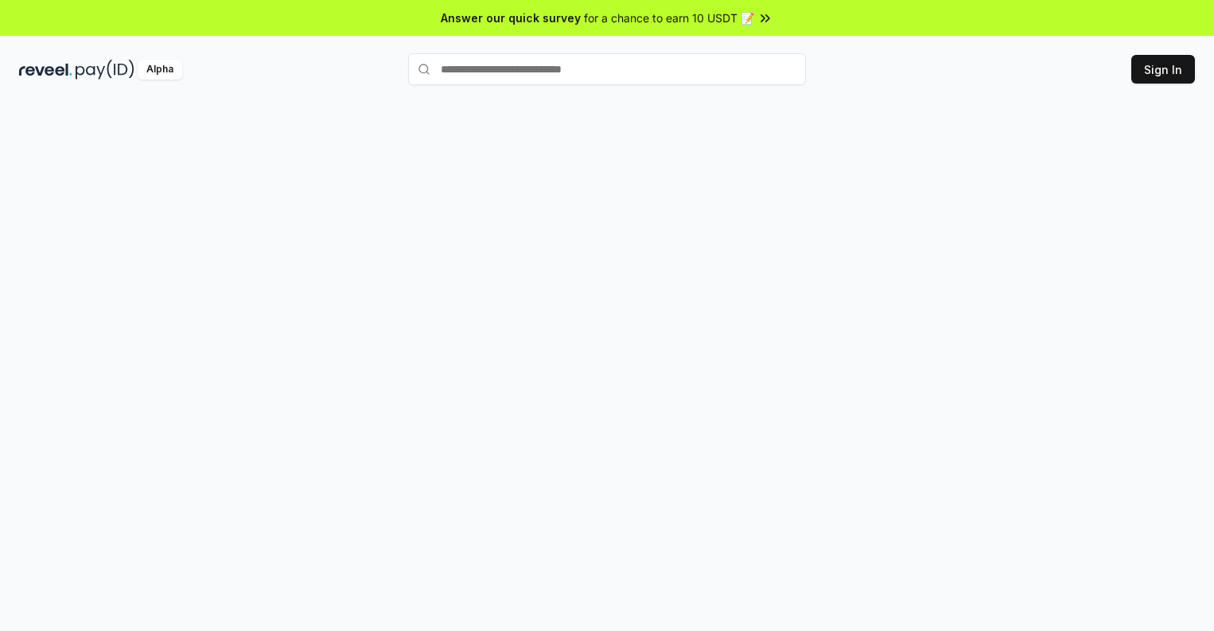  Describe the element at coordinates (105, 69) in the screenshot. I see `img: pay_id` at that location.